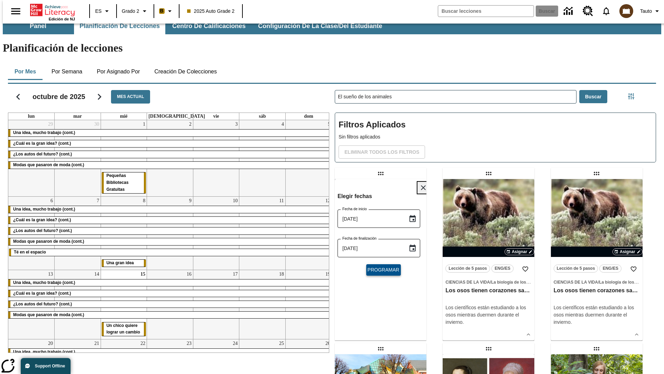 The width and height of the screenshot is (664, 374). I want to click on button: Ver más, so click(529, 334).